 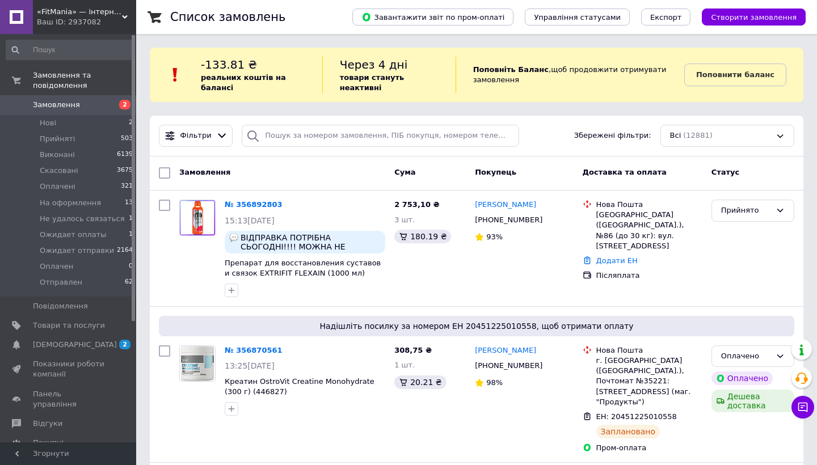 I want to click on span: Препарат для восстановления суставов и связок EXTRIFIT FLEXAIN (1000 мл) (448653), so click(x=303, y=274).